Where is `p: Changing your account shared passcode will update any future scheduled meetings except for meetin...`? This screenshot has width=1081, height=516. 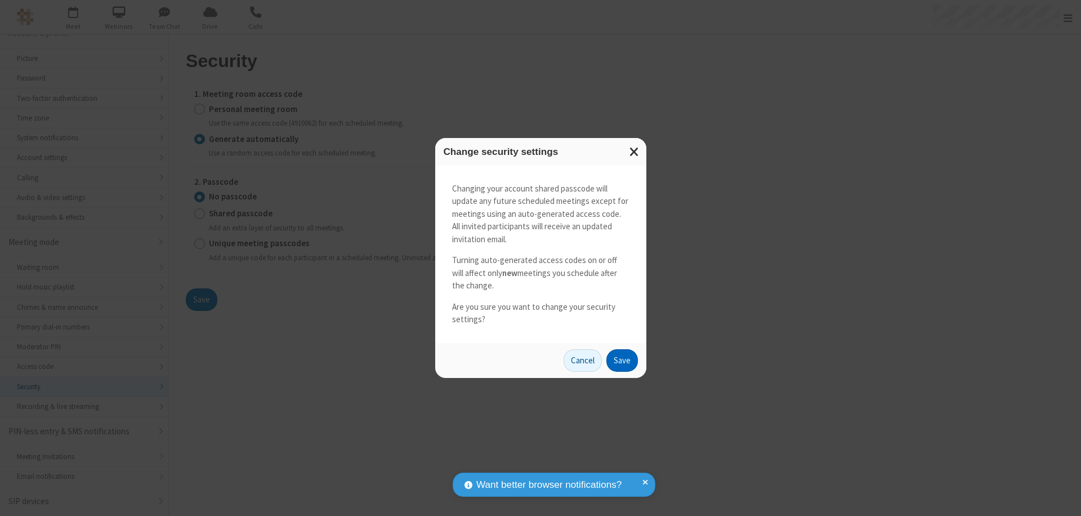
p: Changing your account shared passcode will update any future scheduled meetings except for meetin... is located at coordinates (541, 214).